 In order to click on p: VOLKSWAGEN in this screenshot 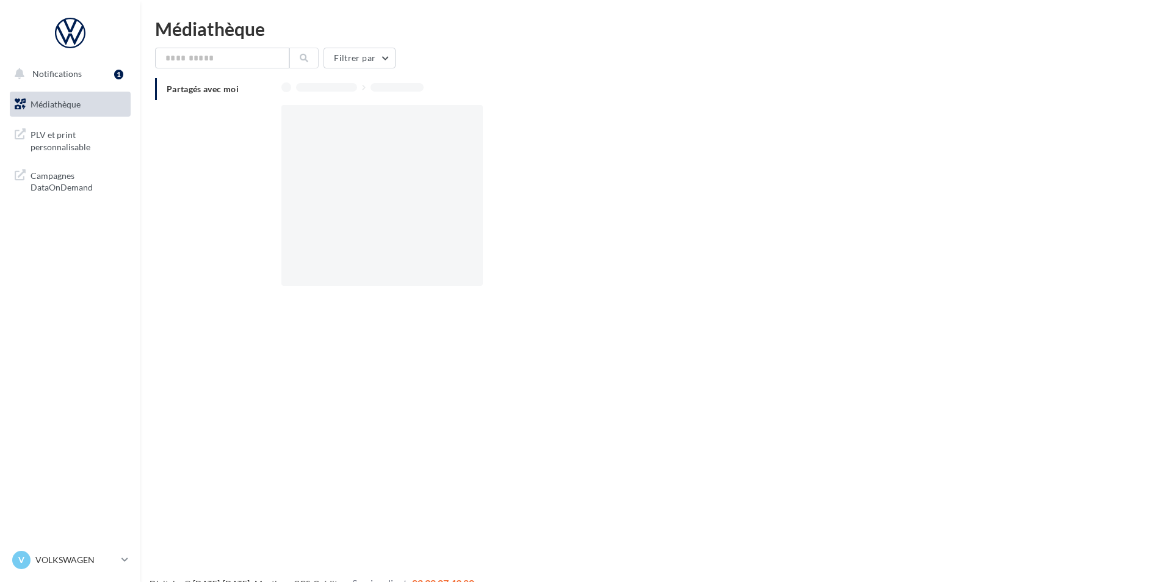, I will do `click(76, 560)`.